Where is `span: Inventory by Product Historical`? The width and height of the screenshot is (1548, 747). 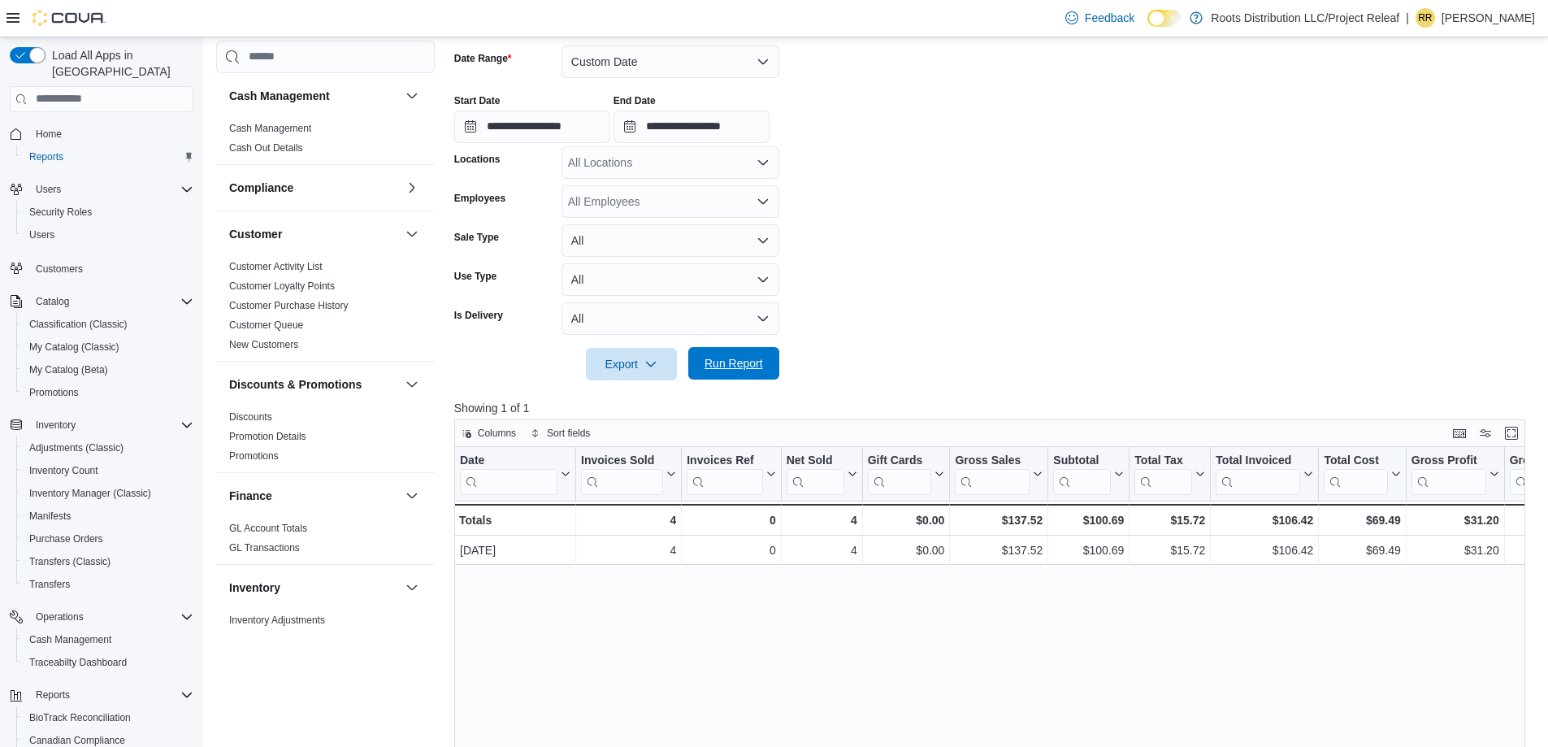
span: Inventory by Product Historical is located at coordinates (295, 640).